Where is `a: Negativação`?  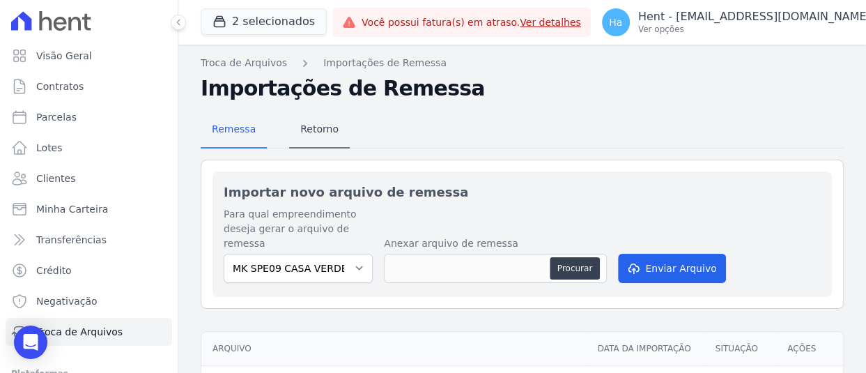 a: Negativação is located at coordinates (88, 301).